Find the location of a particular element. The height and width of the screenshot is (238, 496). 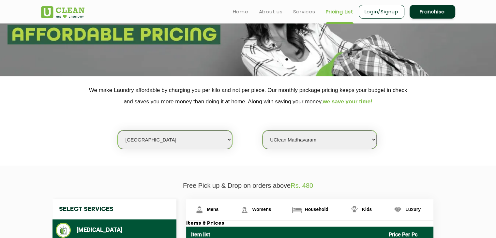

a: Home is located at coordinates (241, 12).